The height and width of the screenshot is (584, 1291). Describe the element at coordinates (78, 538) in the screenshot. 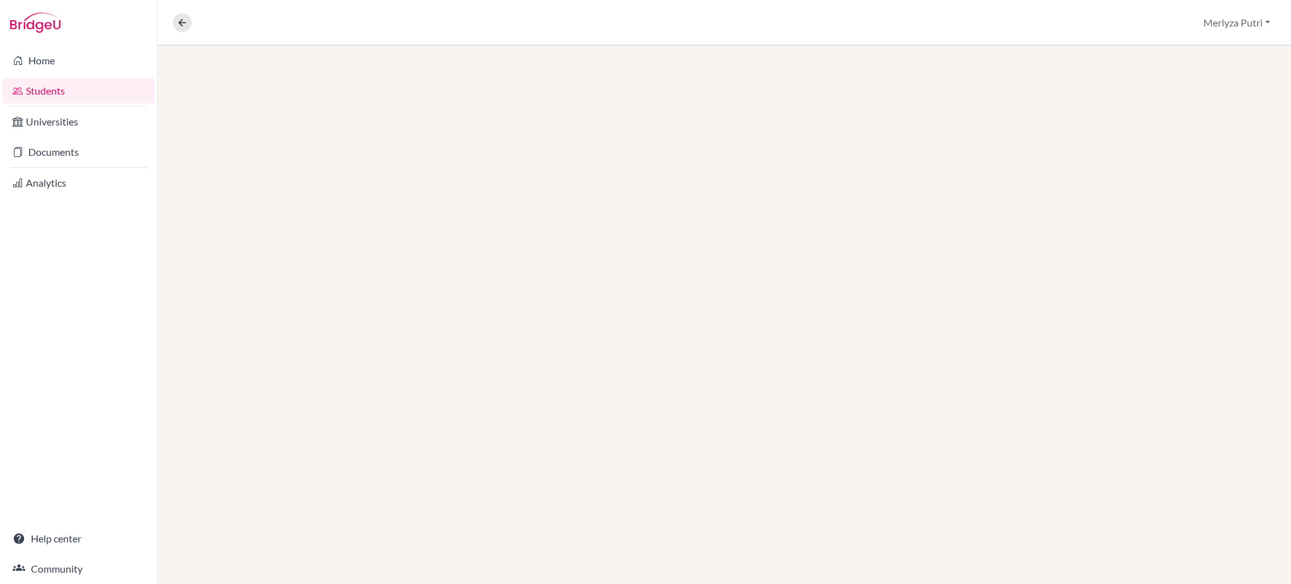

I see `a: Help center` at that location.